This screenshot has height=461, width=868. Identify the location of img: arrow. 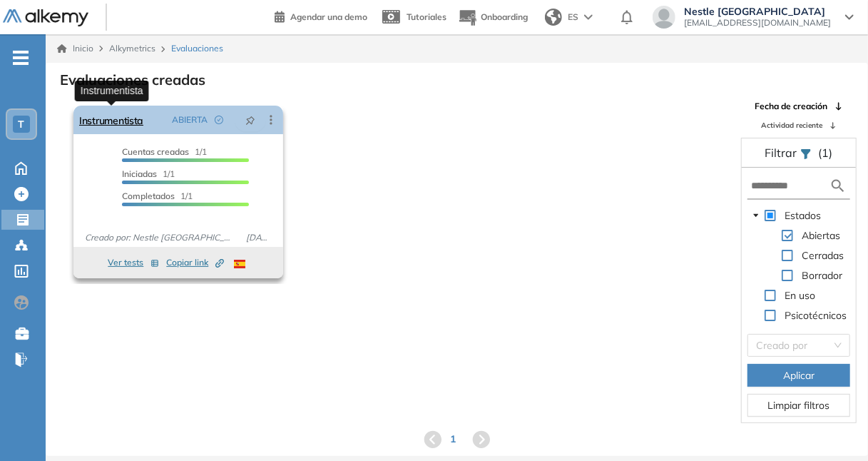
(588, 17).